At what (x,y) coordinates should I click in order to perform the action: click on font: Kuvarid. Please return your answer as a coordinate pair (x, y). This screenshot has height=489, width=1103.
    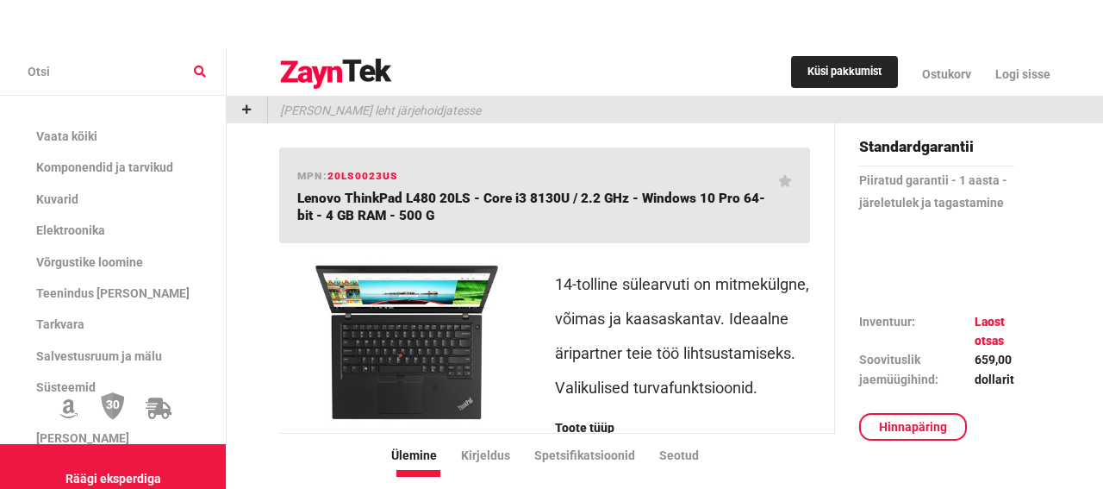
    Looking at the image, I should click on (57, 199).